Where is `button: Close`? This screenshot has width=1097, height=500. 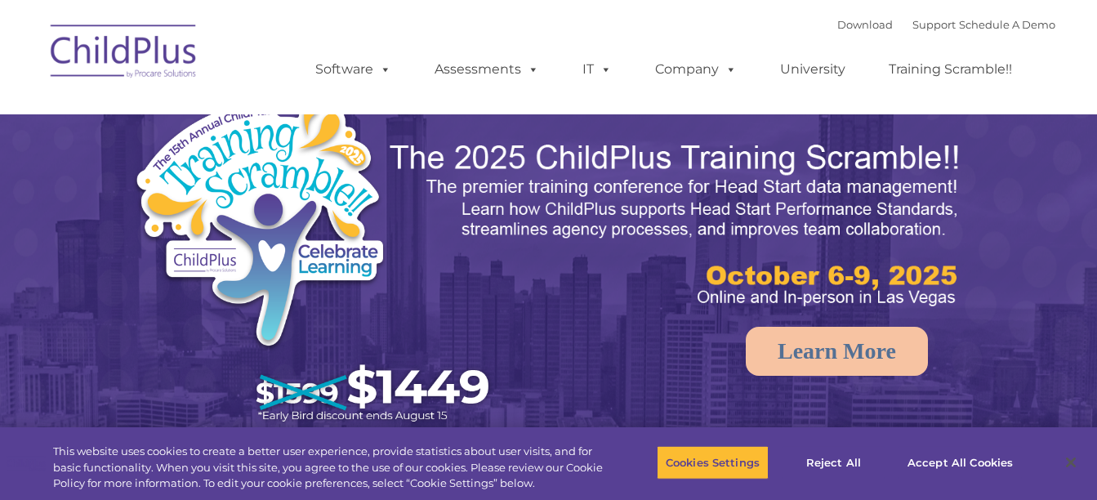 button: Close is located at coordinates (1071, 462).